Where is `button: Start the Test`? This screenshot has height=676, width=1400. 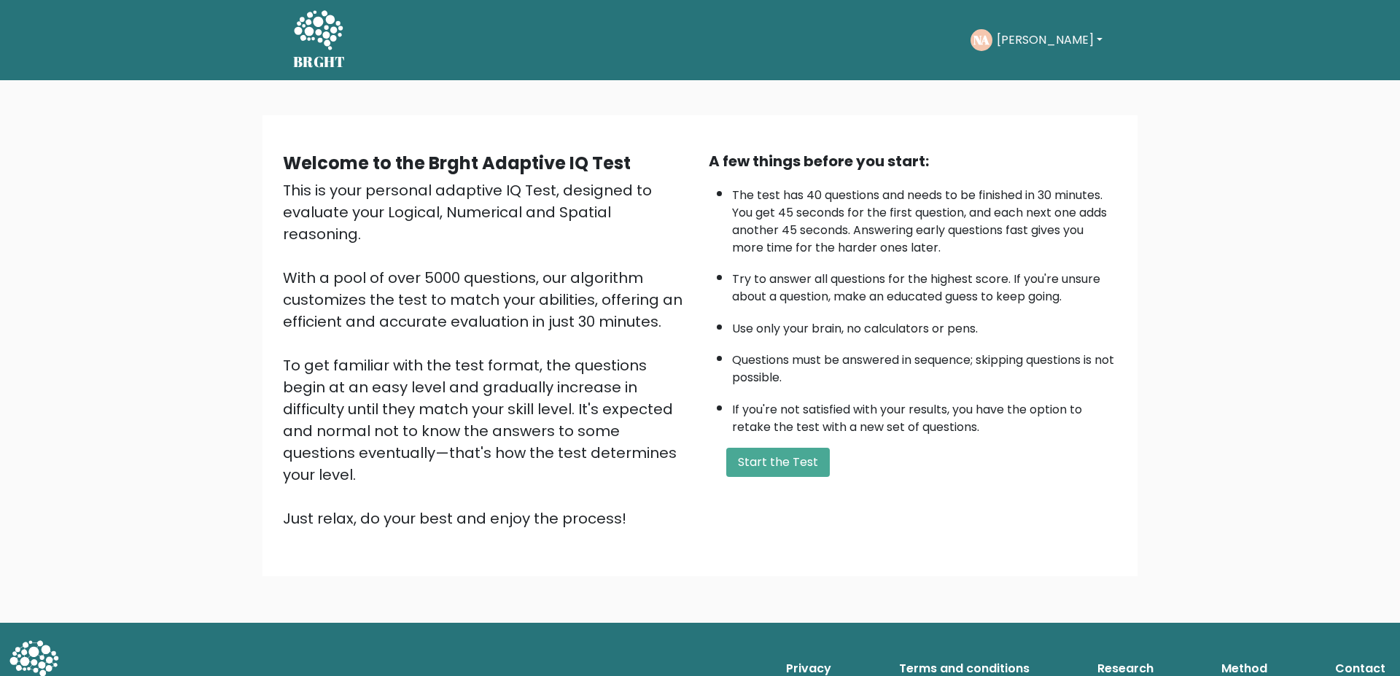 button: Start the Test is located at coordinates (778, 462).